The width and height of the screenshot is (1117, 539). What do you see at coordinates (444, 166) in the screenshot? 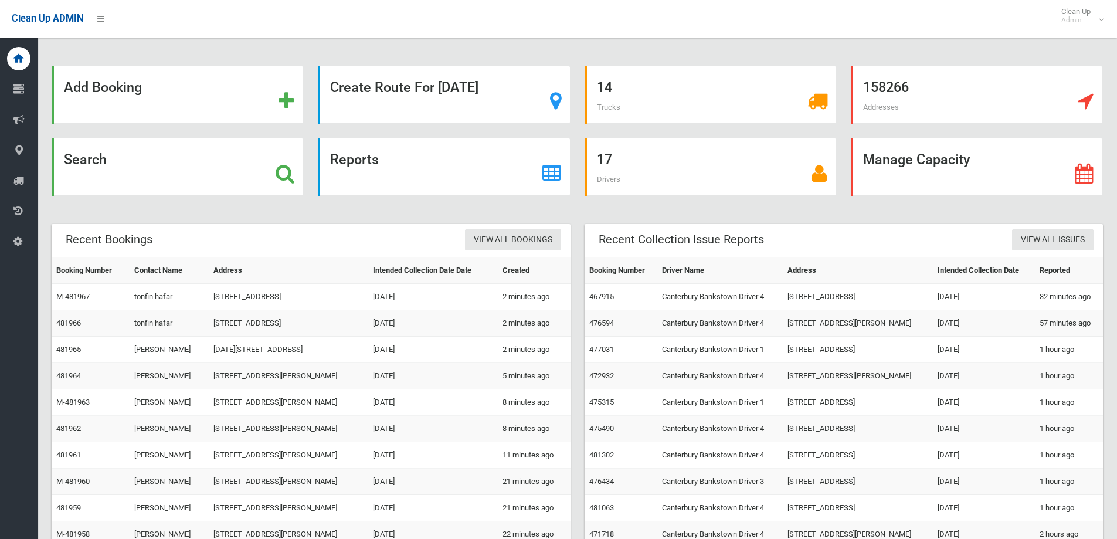
I see `a: Reports` at bounding box center [444, 166].